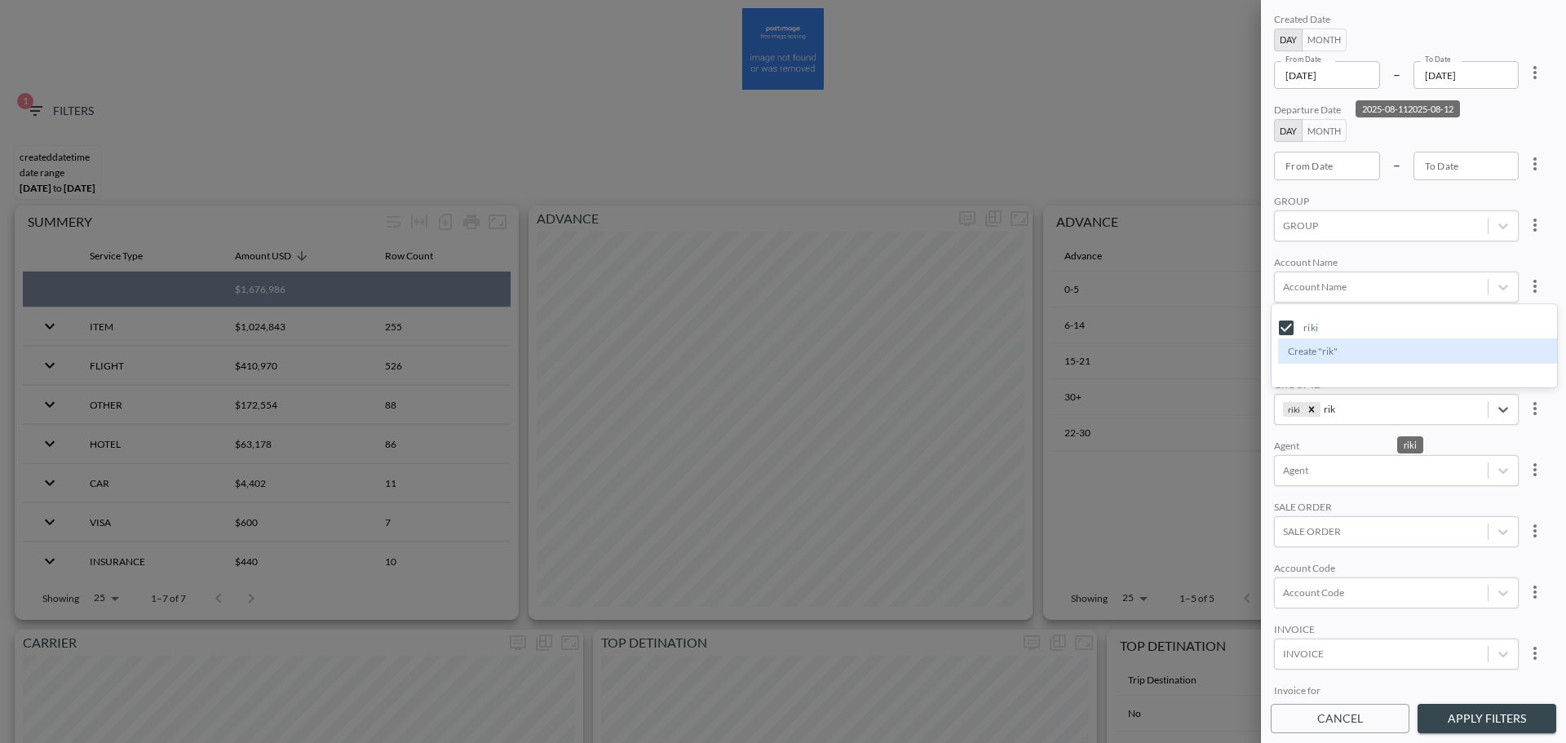 This screenshot has width=1566, height=743. Describe the element at coordinates (1396, 630) in the screenshot. I see `div: INVOICE` at that location.